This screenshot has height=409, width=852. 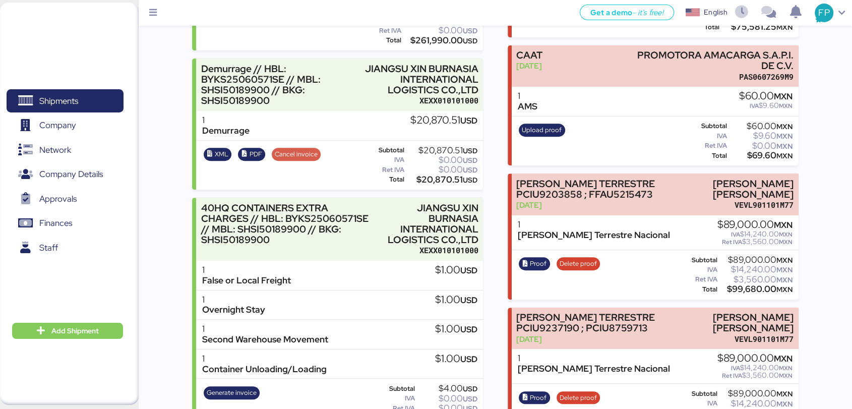 What do you see at coordinates (288, 224) in the screenshot?
I see `div: 40HQ CONTAINERS EXTRA CHARGES // HBL: BYKS25060571SE // MBL: SHSI50189900 // BKG: SHSI50189900` at bounding box center [288, 224].